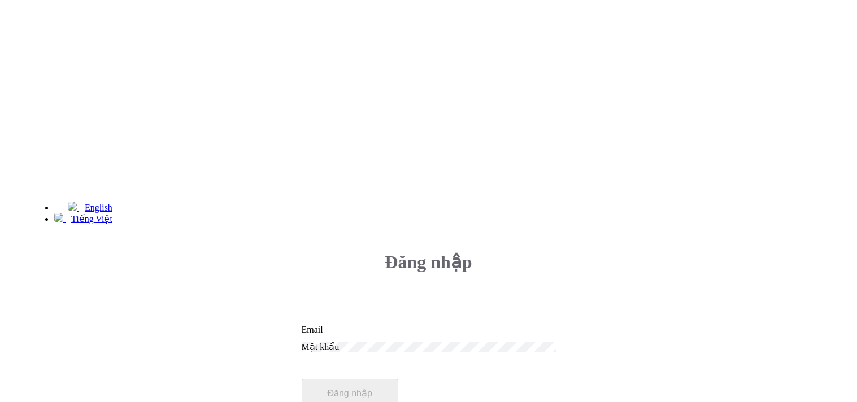 The width and height of the screenshot is (857, 402). What do you see at coordinates (83, 219) in the screenshot?
I see `a: Tiếng Việt` at bounding box center [83, 219].